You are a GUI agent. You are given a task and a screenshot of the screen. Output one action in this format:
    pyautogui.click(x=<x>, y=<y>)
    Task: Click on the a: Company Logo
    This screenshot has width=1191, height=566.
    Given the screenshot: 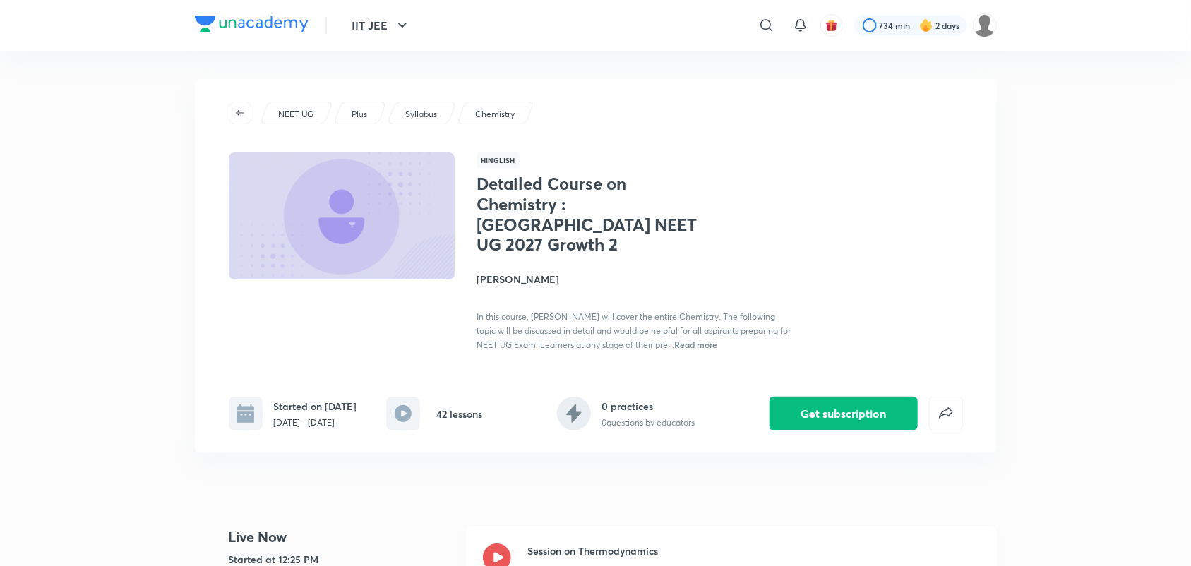 What is the action you would take?
    pyautogui.click(x=251, y=25)
    